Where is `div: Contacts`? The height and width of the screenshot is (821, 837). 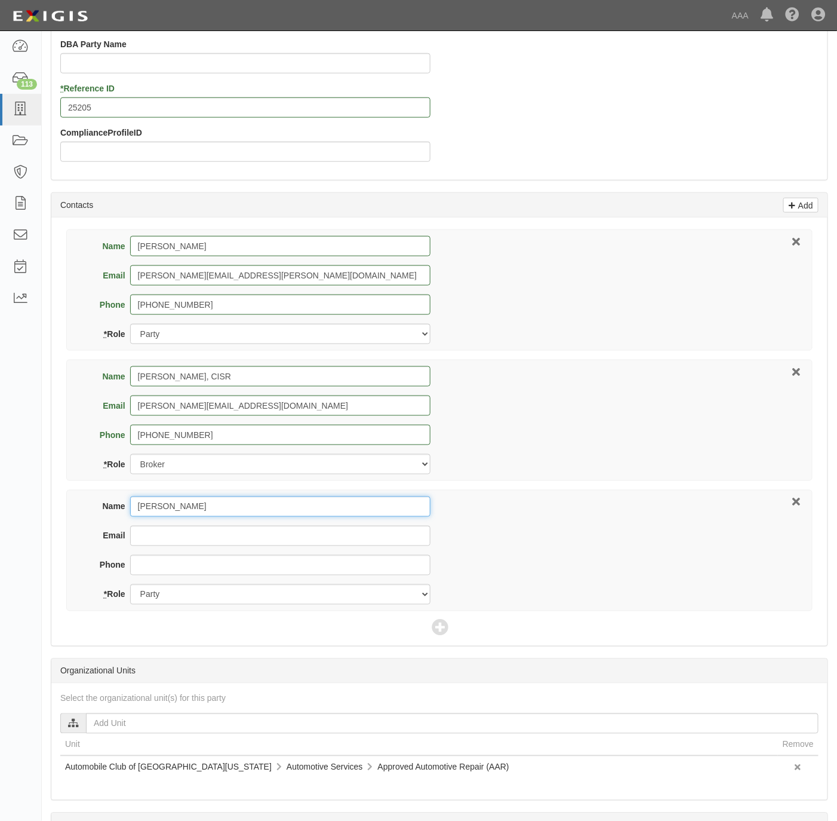
div: Contacts is located at coordinates (440, 205).